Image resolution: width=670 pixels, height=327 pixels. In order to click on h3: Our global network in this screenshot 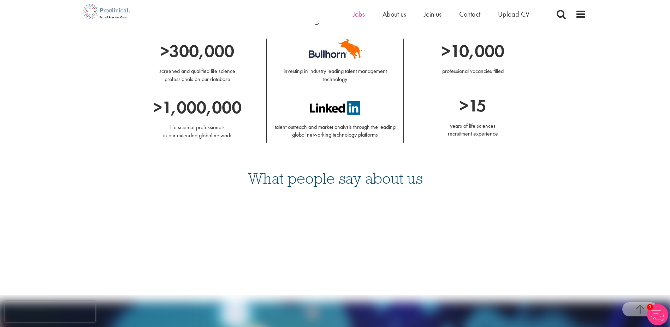, I will do `click(335, 20)`.